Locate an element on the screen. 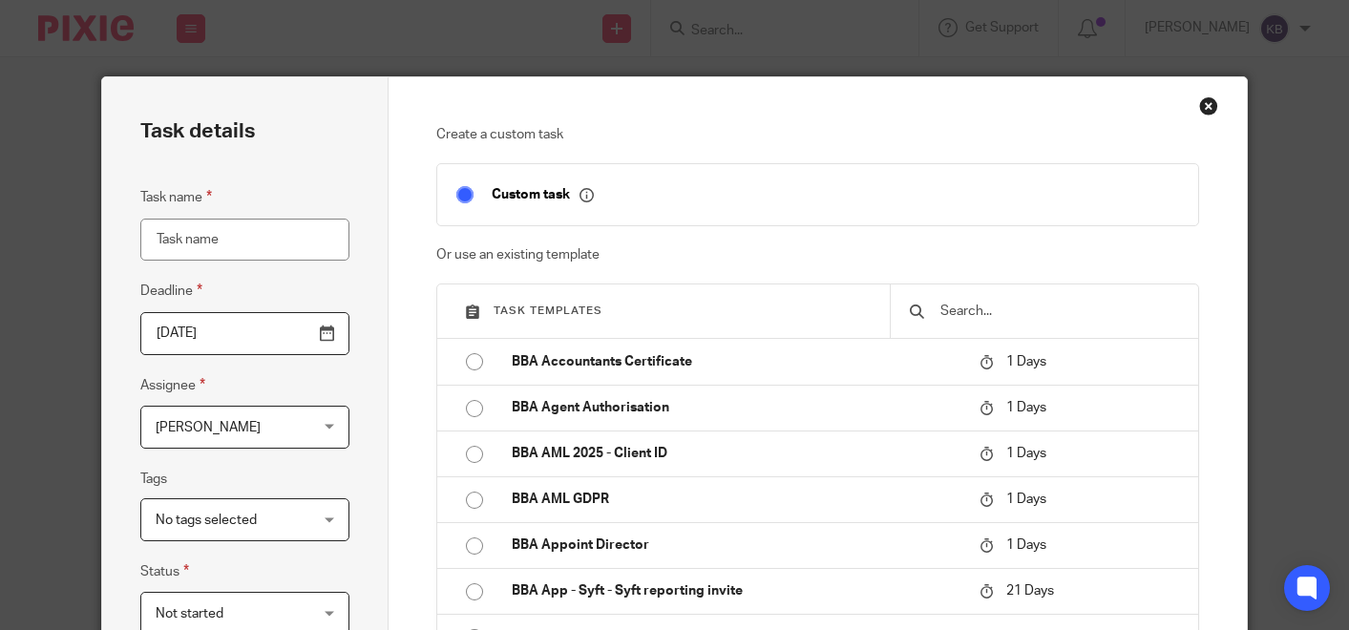 The width and height of the screenshot is (1349, 630). p: Custom task is located at coordinates (542, 195).